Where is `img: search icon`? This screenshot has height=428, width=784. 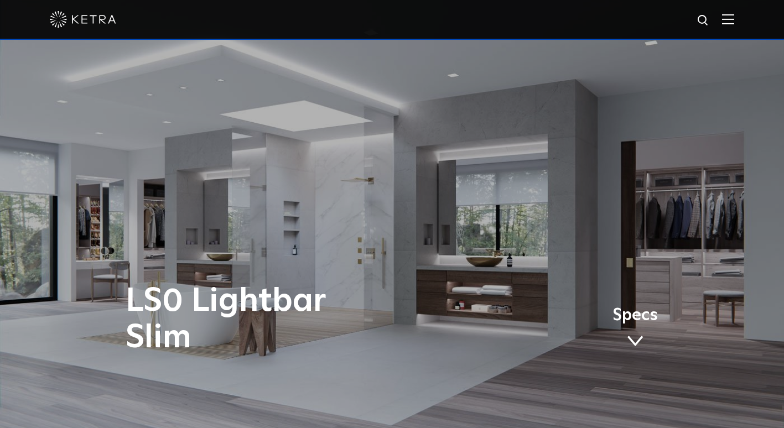 img: search icon is located at coordinates (704, 20).